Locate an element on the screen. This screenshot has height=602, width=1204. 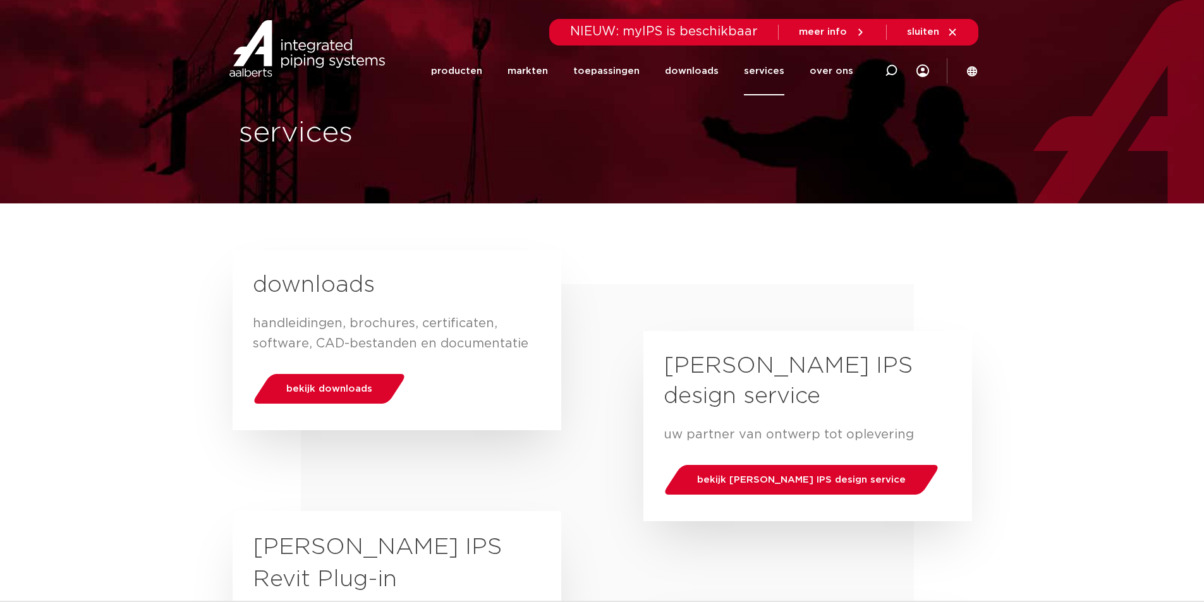
span: uw partner van ontwerp tot oplevering is located at coordinates (789, 435).